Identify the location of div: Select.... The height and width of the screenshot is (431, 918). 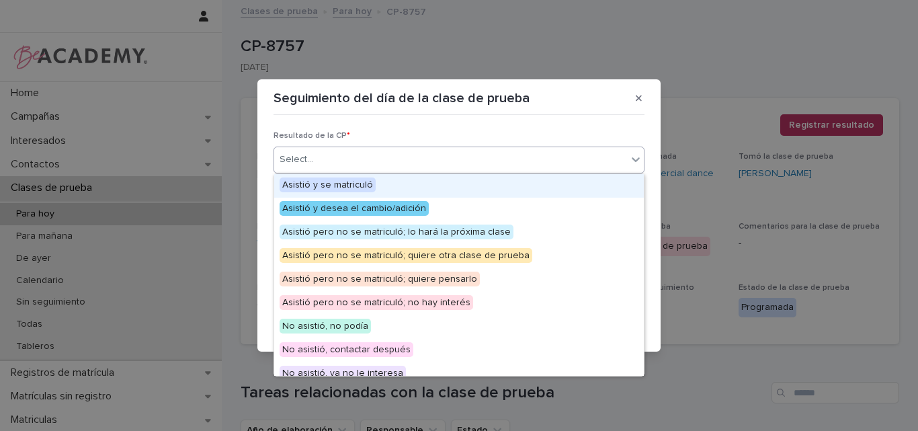
(296, 159).